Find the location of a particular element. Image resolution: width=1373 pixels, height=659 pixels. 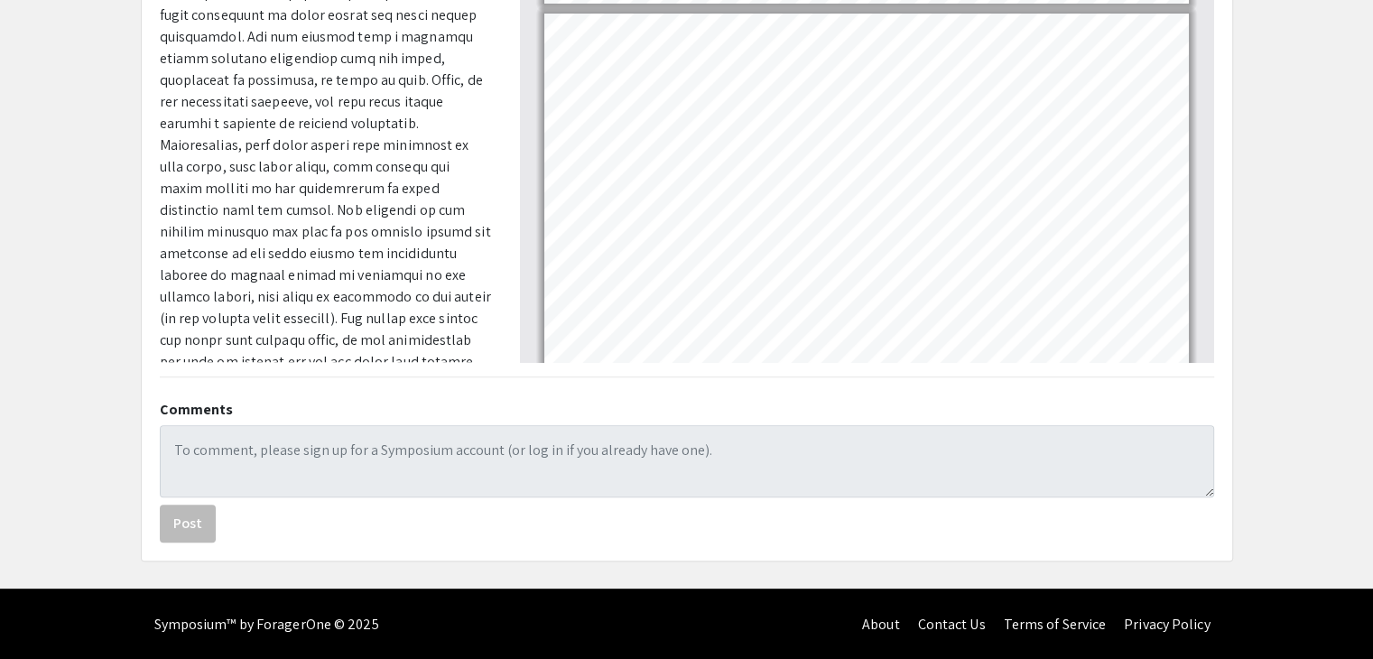

a: Contact Us is located at coordinates (950, 624).